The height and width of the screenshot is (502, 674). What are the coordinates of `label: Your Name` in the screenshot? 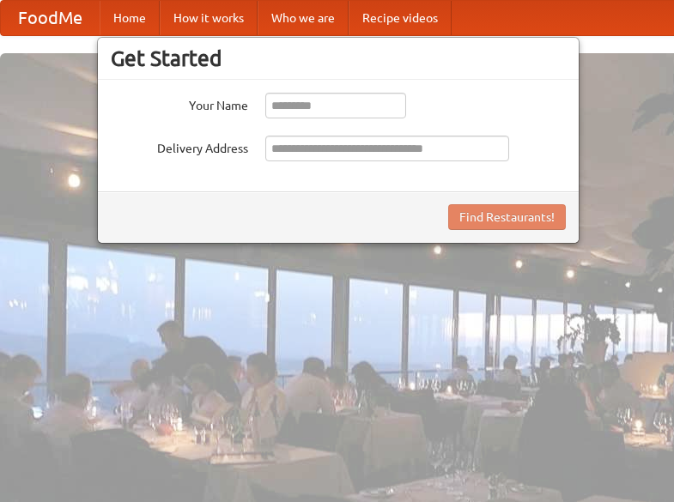 It's located at (179, 103).